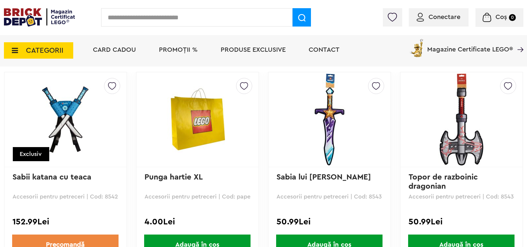 This screenshot has height=247, width=527. I want to click on span: Card Cadou, so click(115, 50).